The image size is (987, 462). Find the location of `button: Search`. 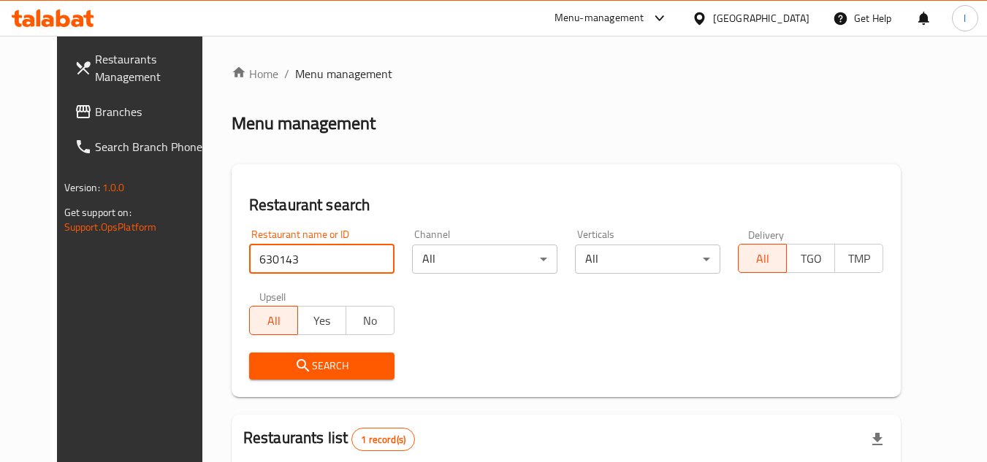

button: Search is located at coordinates (321, 366).